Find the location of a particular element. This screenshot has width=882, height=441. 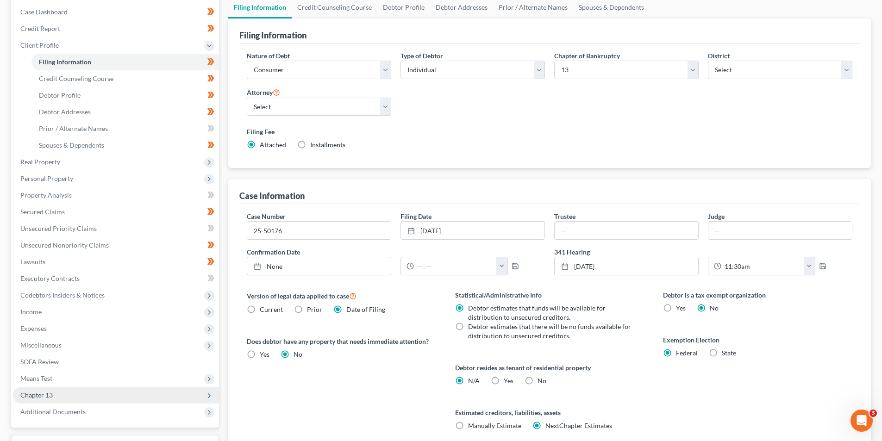

span: Lawsuits is located at coordinates (33, 262).